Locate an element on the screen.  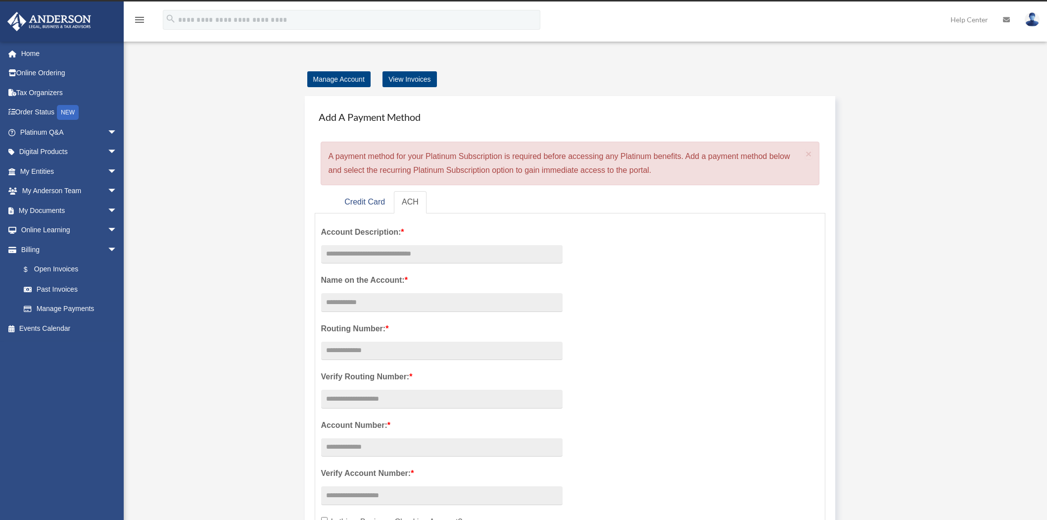
a: Home is located at coordinates (69, 53).